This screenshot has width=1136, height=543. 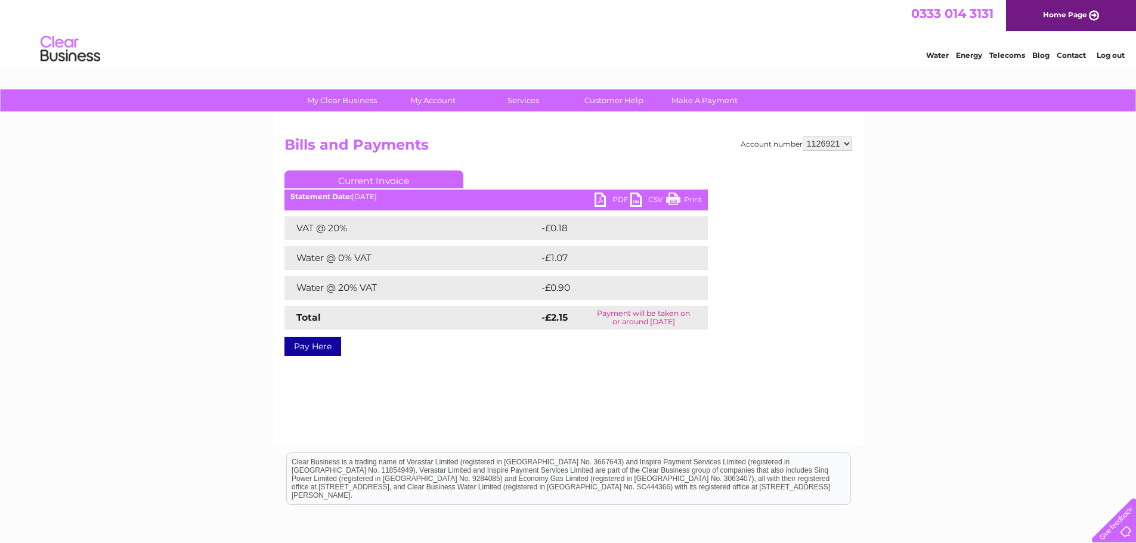 I want to click on img: logo.png, so click(x=70, y=49).